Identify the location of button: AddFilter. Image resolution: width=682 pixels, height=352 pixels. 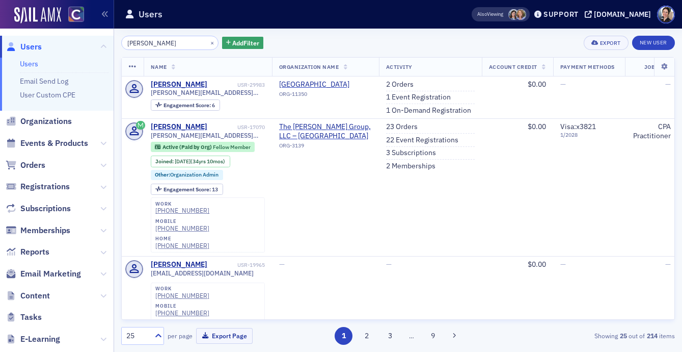
(243, 43).